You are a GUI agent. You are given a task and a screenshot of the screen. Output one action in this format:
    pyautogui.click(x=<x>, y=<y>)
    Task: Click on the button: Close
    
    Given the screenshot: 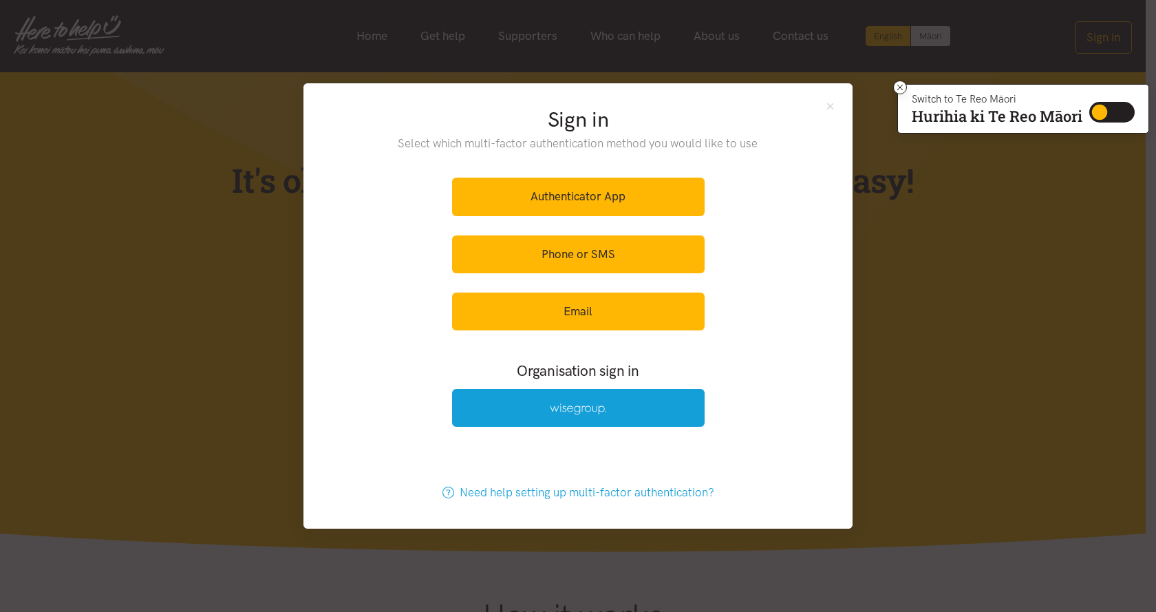 What is the action you would take?
    pyautogui.click(x=830, y=105)
    